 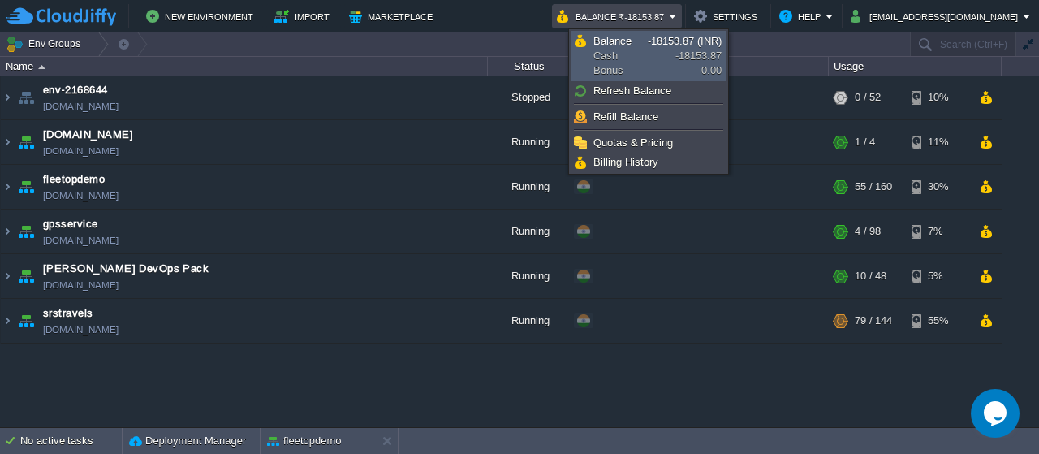 What do you see at coordinates (632, 90) in the screenshot?
I see `span: Refresh Balance` at bounding box center [632, 90].